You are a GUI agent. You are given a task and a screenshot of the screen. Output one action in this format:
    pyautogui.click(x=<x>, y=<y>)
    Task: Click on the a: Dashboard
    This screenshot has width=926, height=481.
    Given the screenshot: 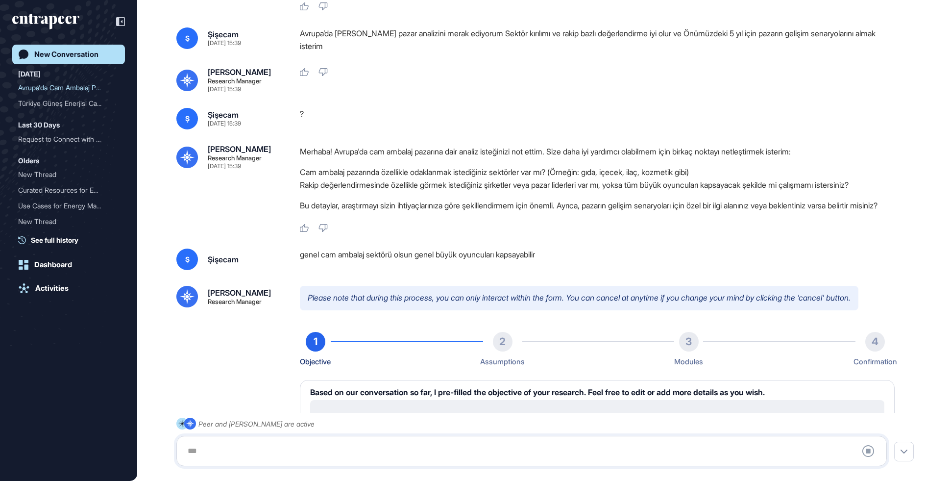 What is the action you would take?
    pyautogui.click(x=69, y=265)
    